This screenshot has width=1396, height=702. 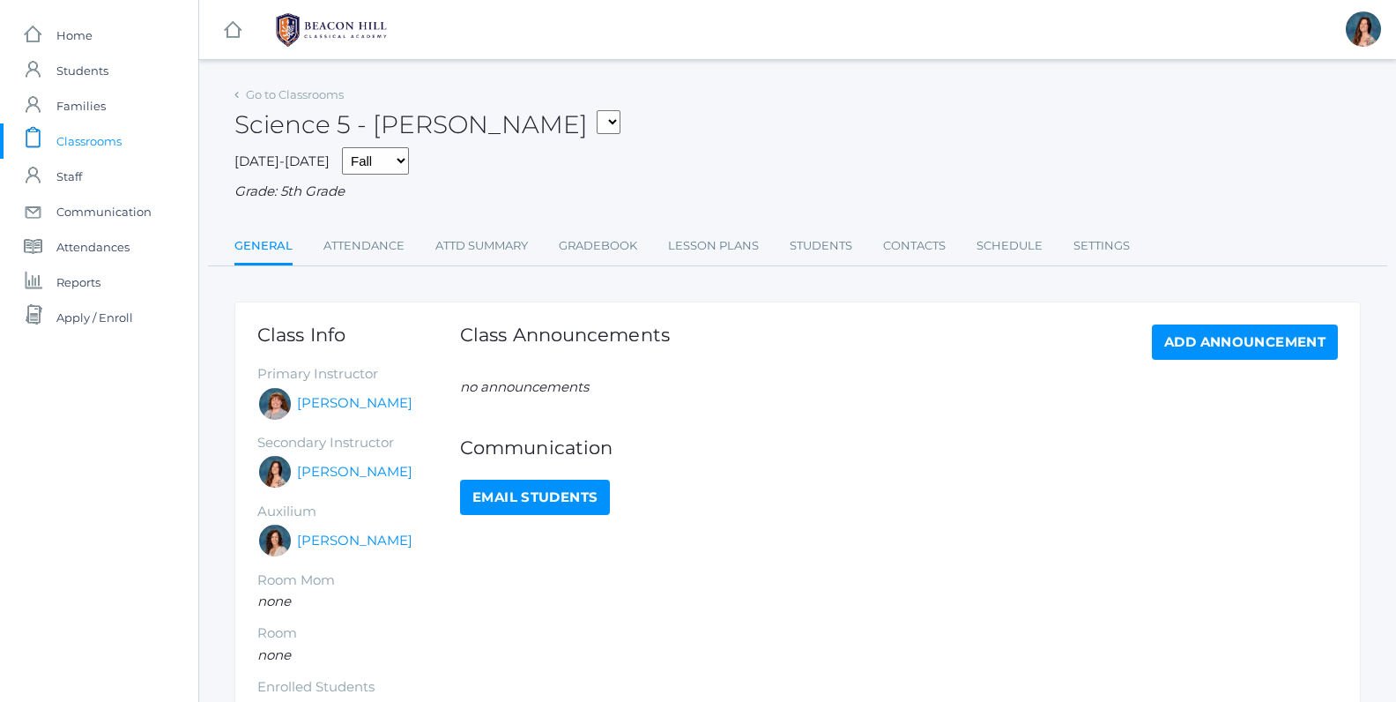 What do you see at coordinates (89, 141) in the screenshot?
I see `span: Classrooms` at bounding box center [89, 141].